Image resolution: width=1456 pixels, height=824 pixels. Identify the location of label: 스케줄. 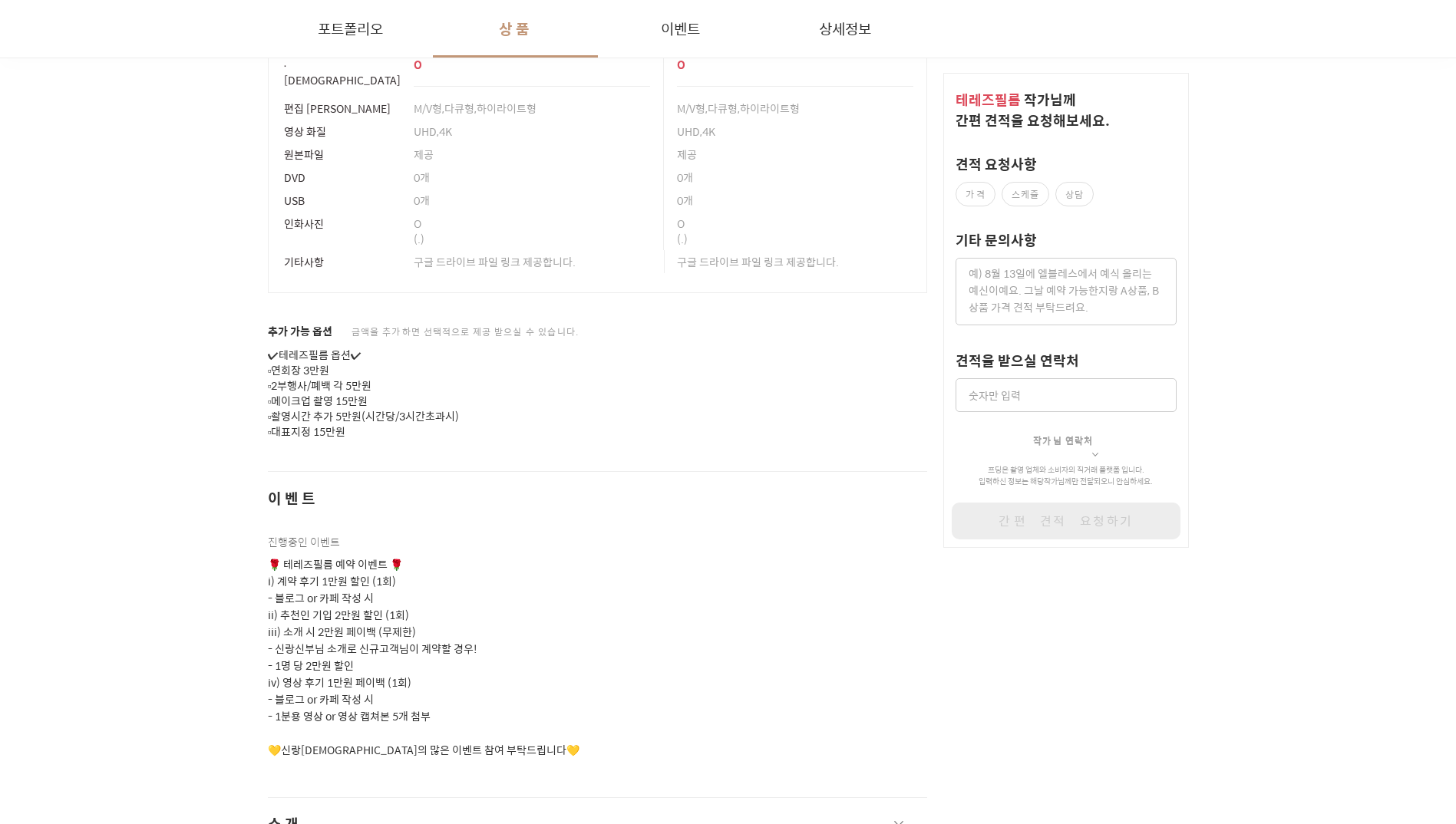
(1025, 195).